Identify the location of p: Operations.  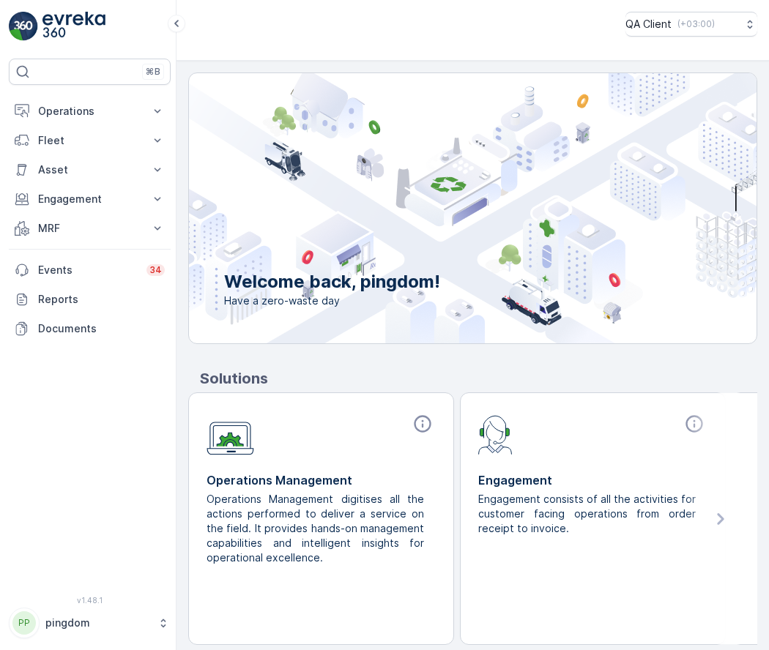
(89, 111).